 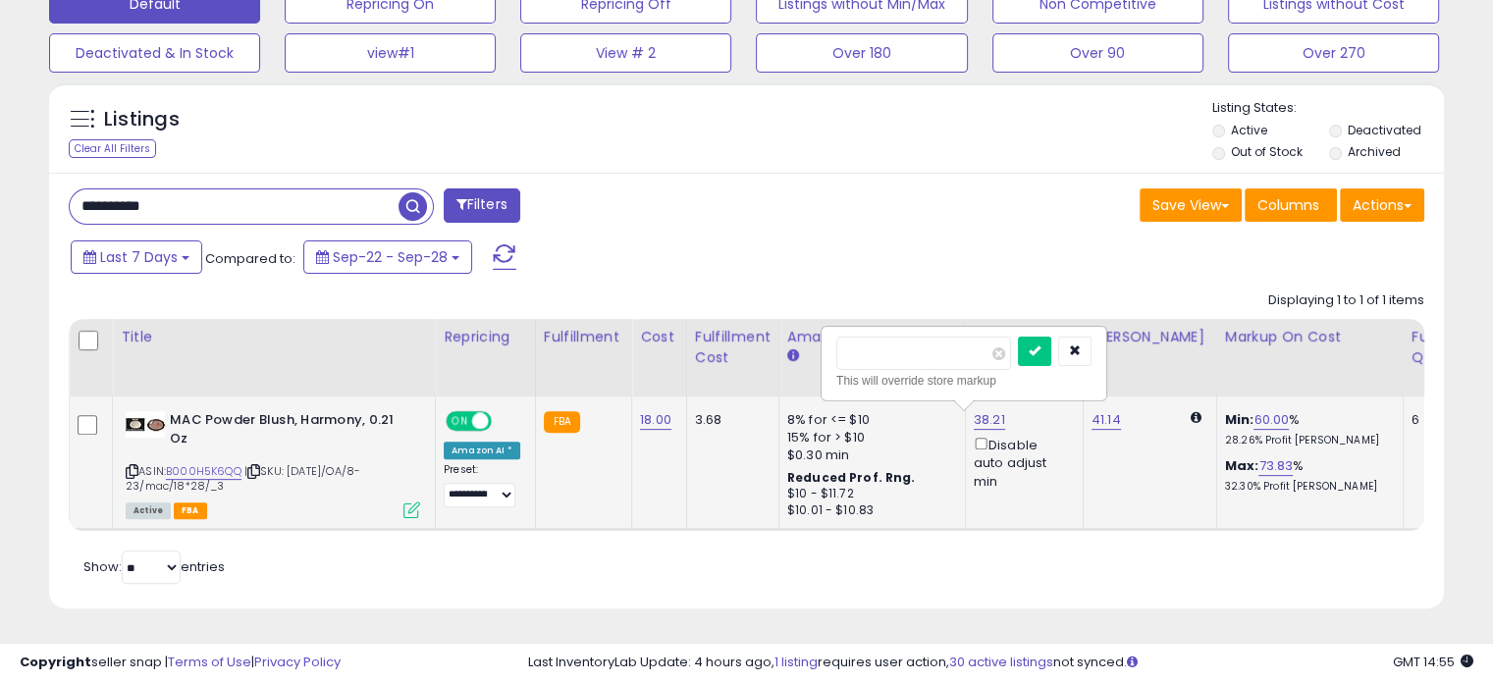 What do you see at coordinates (388, 257) in the screenshot?
I see `button: Sep-22 - Sep-28` at bounding box center [388, 257].